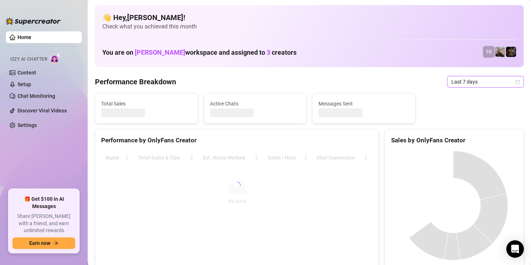  What do you see at coordinates (255, 104) in the screenshot?
I see `span: Active Chats` at bounding box center [255, 104].